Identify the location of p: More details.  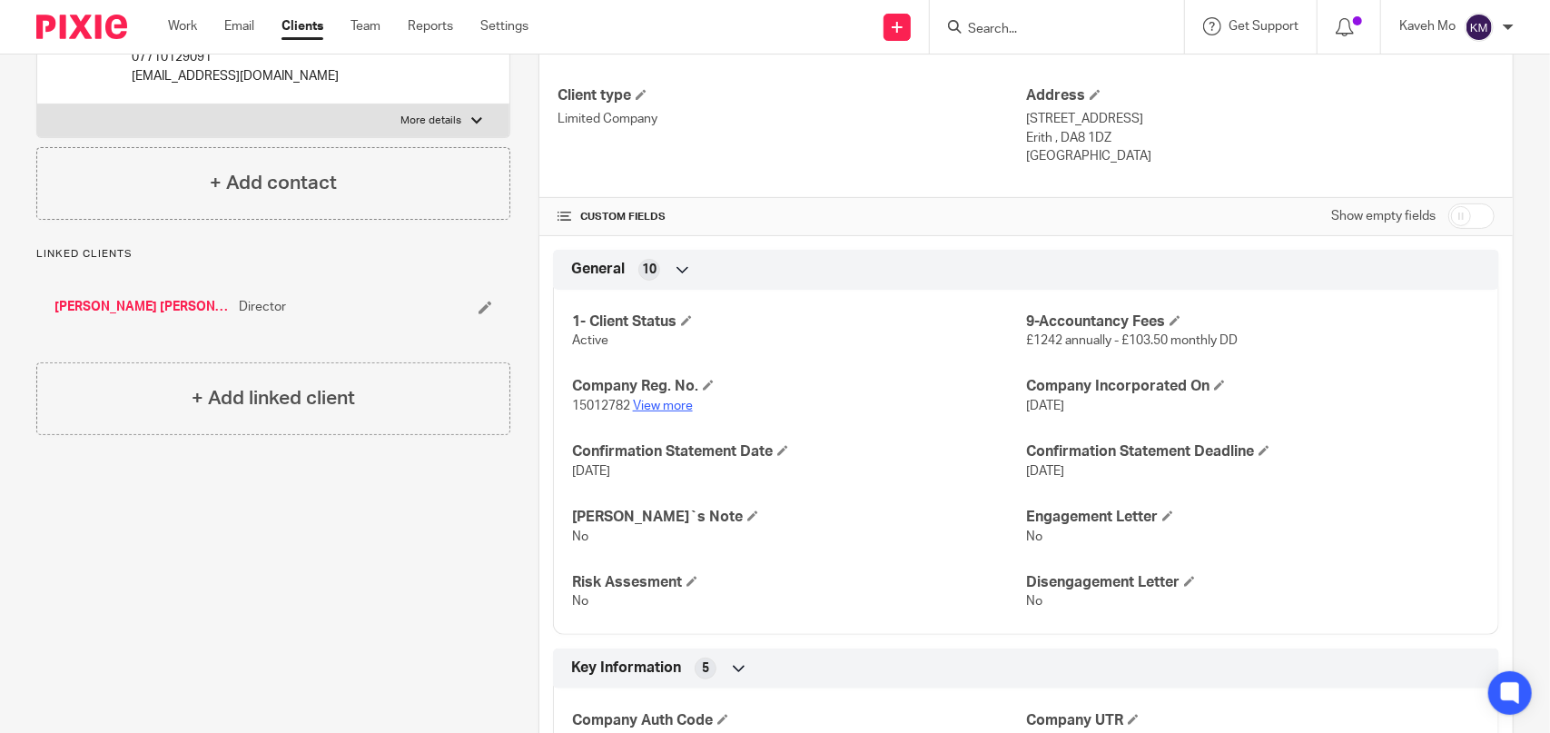
(431, 121).